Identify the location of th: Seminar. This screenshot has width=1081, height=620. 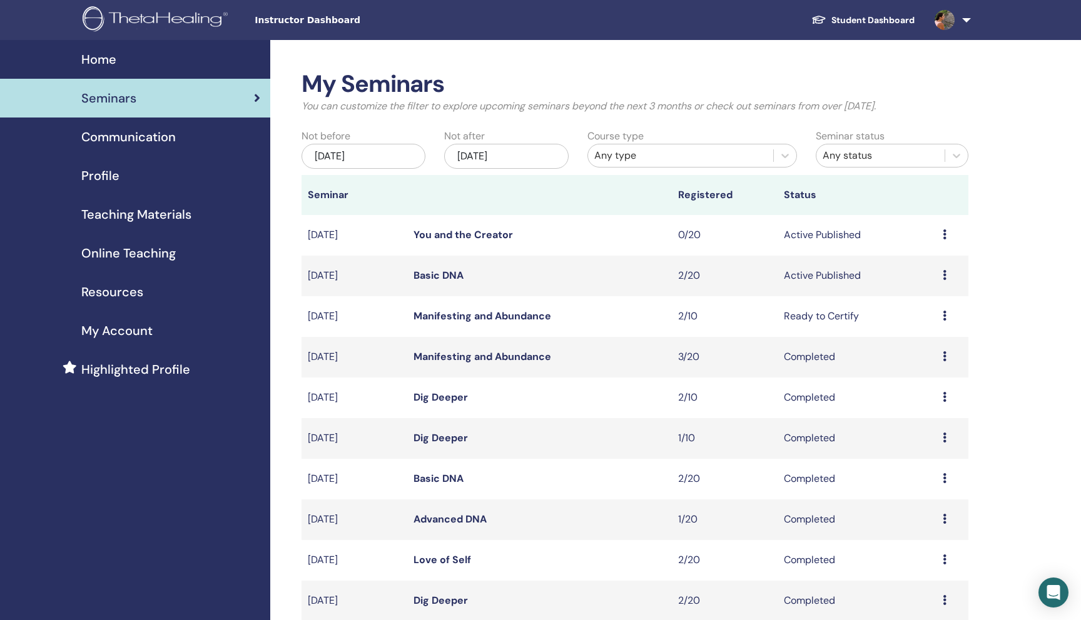
(354, 195).